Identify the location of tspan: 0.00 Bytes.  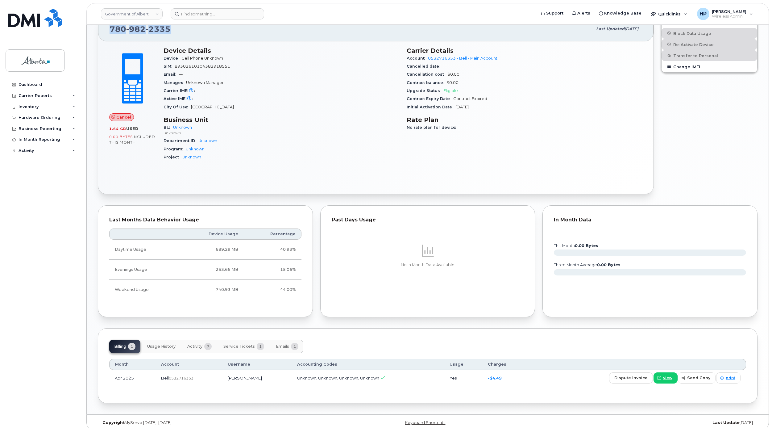
(609, 265).